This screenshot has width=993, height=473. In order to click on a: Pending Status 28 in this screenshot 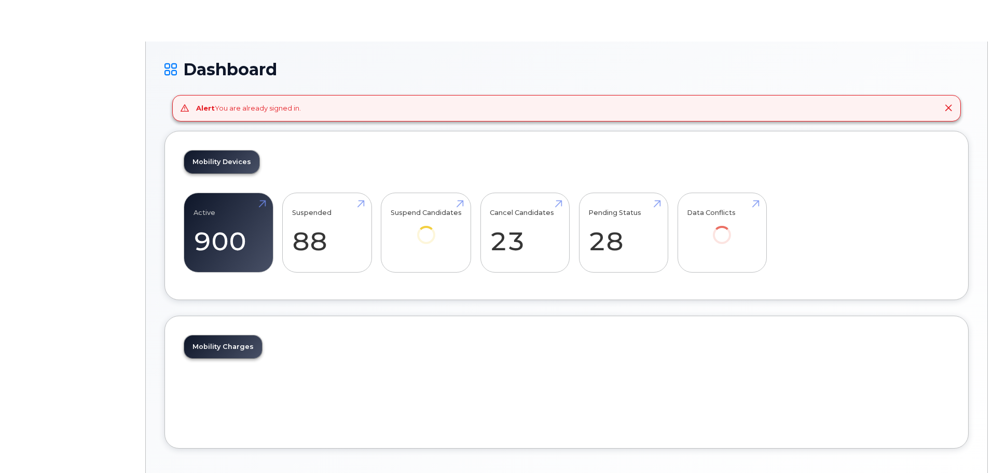, I will do `click(623, 232)`.